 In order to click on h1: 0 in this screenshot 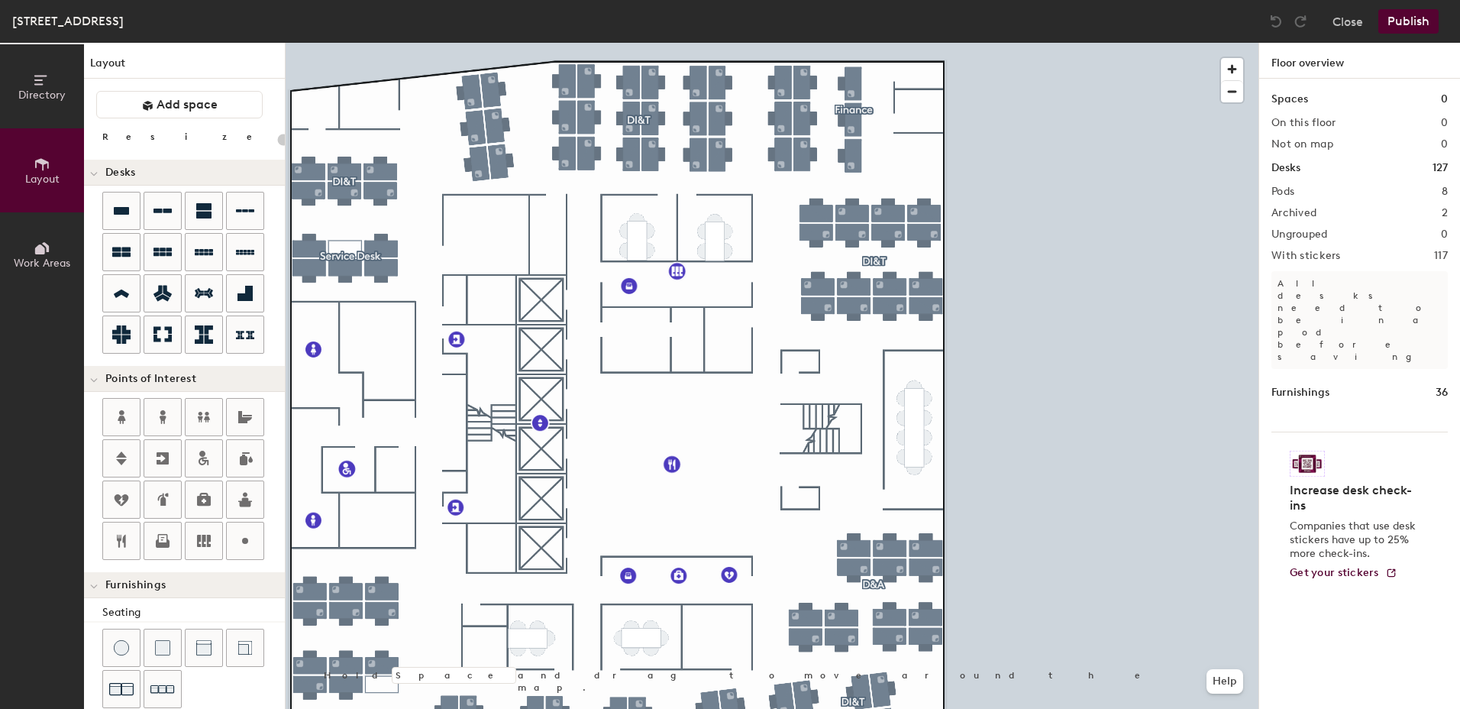, I will do `click(1444, 99)`.